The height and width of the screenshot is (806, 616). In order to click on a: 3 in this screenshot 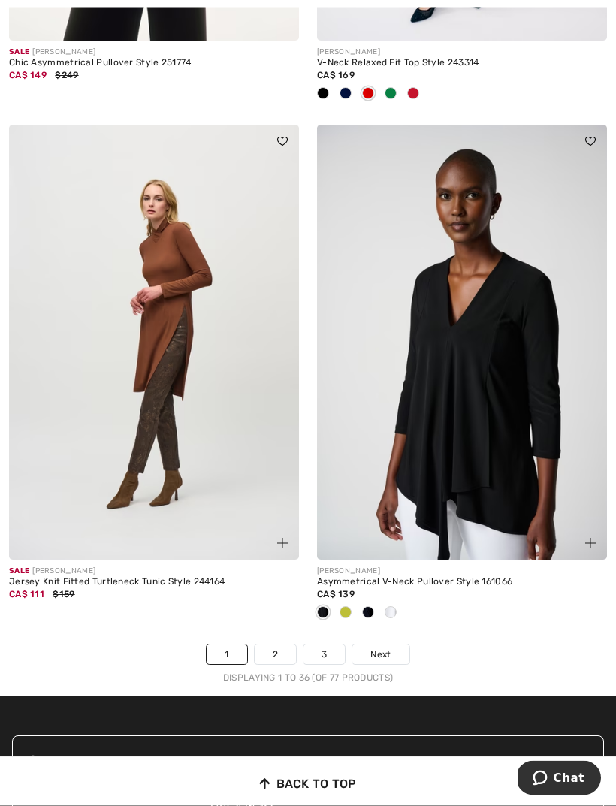, I will do `click(324, 655)`.